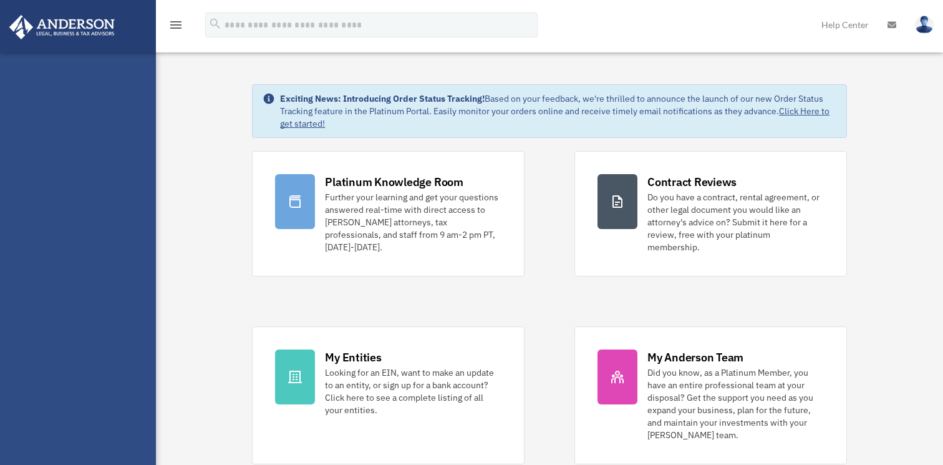  What do you see at coordinates (554, 117) in the screenshot?
I see `a: Click Here to get started!` at bounding box center [554, 117].